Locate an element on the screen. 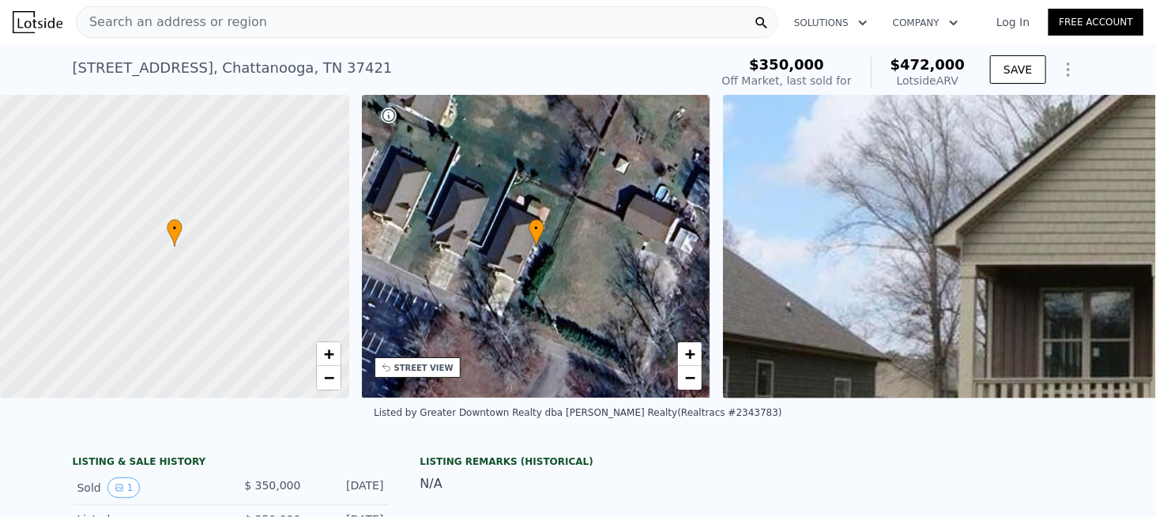 The width and height of the screenshot is (1156, 517). button: Show Options is located at coordinates (1068, 70).